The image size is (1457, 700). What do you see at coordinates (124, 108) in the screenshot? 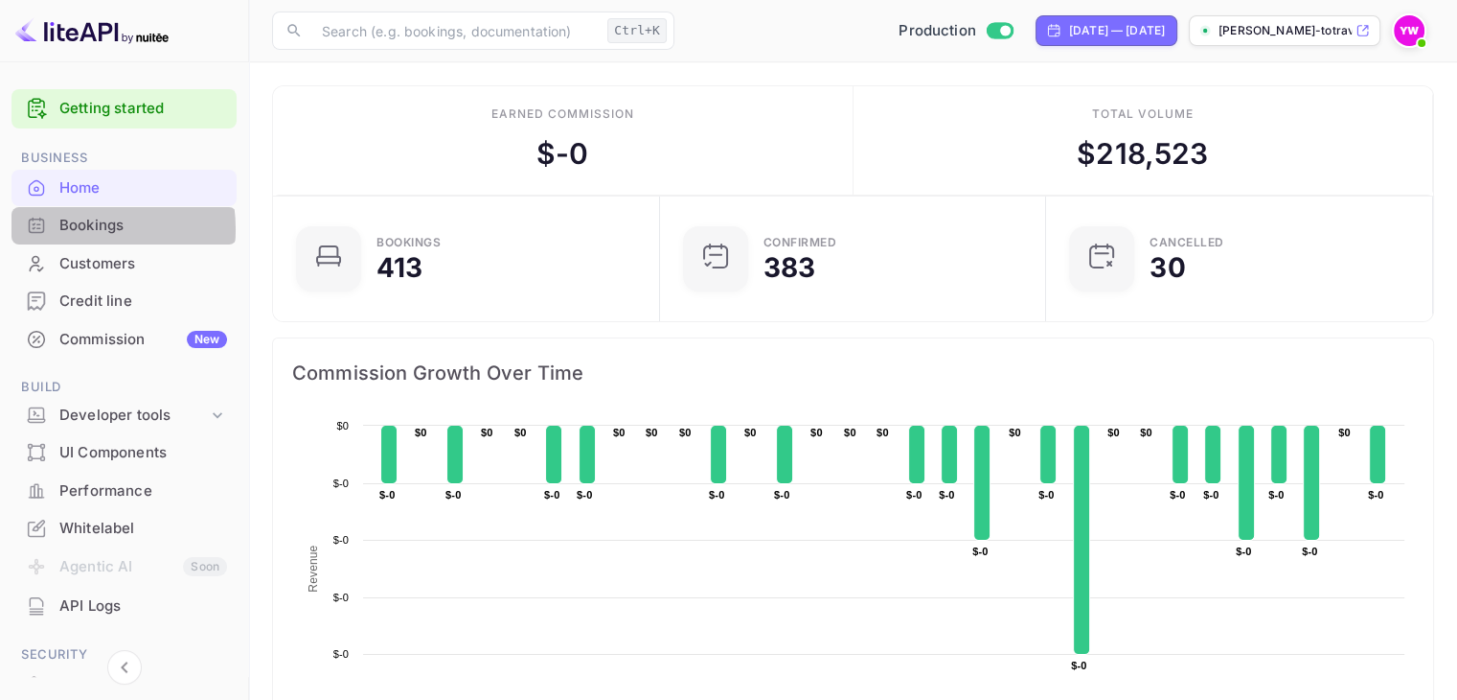
I see `div: Getting started` at bounding box center [124, 108].